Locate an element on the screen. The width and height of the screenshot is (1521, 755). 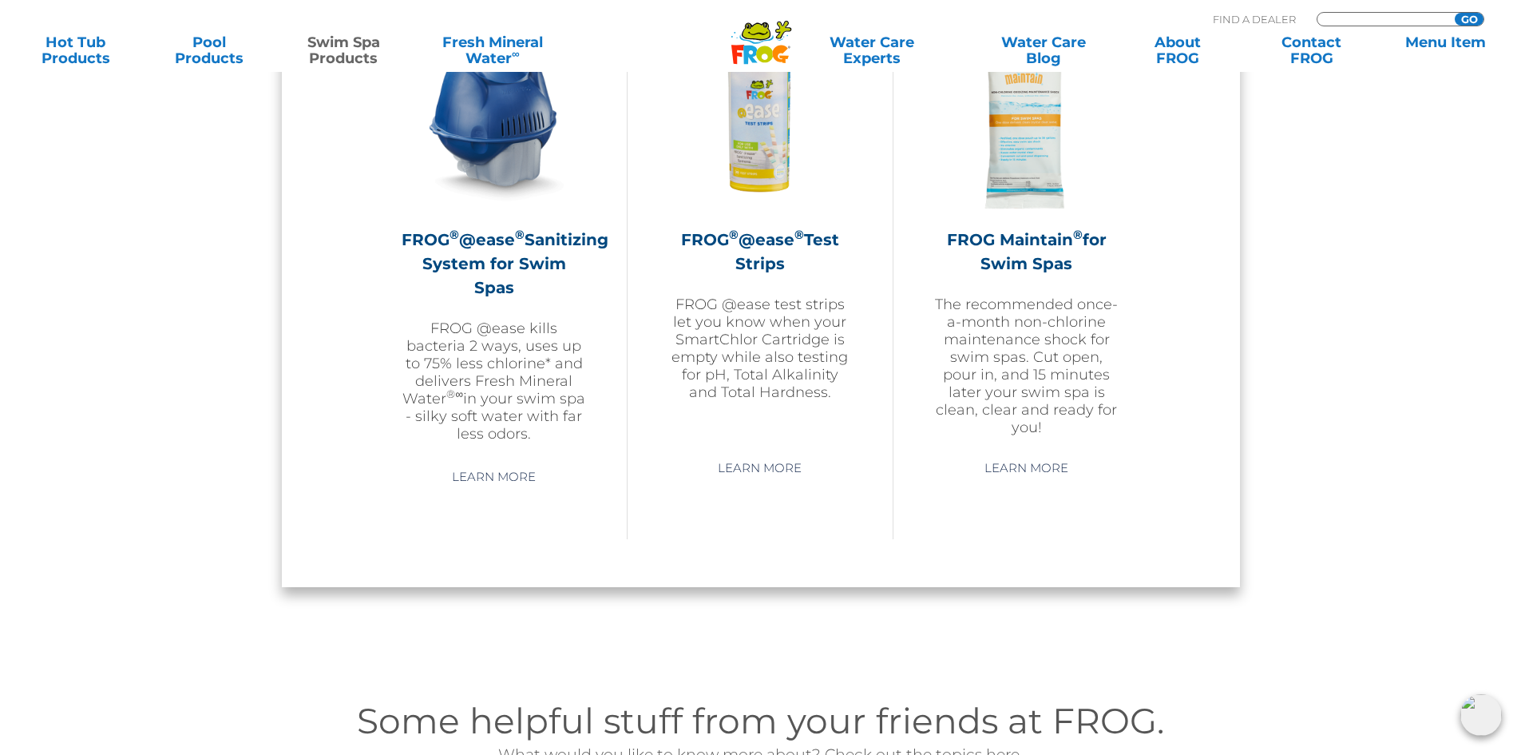
a: Fresh MineralWater∞ is located at coordinates (493, 50).